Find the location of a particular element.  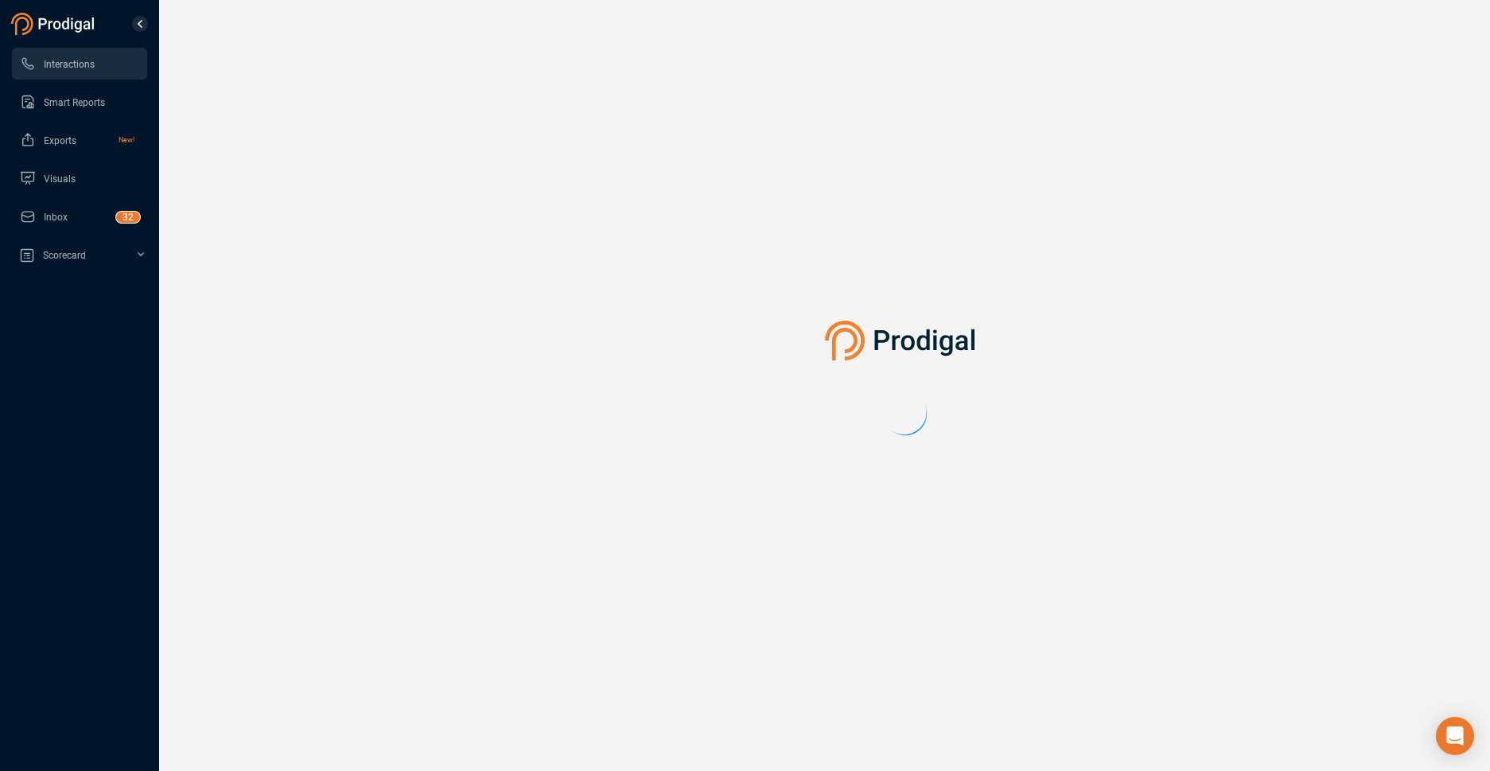

span: Scorecard is located at coordinates (64, 255).